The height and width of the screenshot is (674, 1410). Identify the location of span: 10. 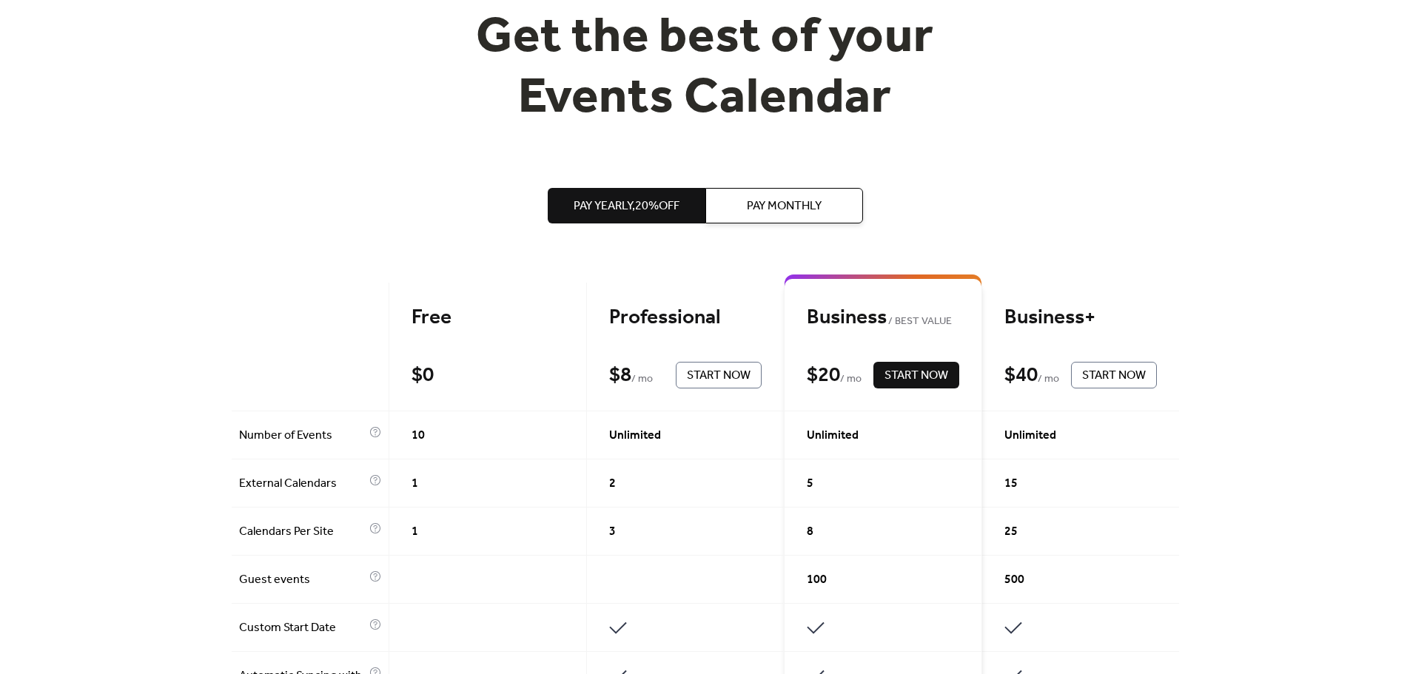
(418, 436).